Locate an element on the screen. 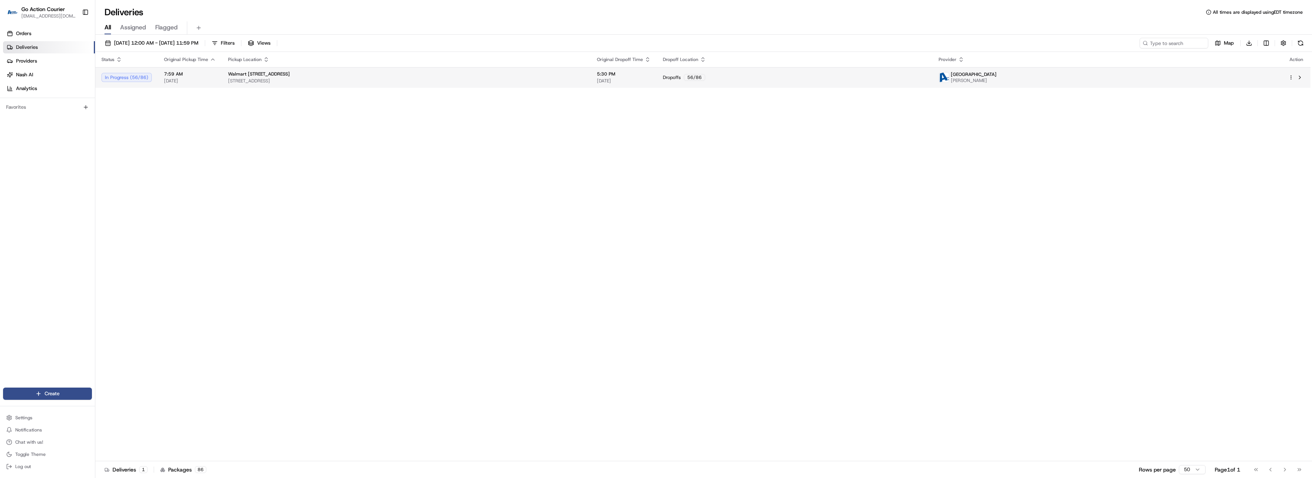 This screenshot has height=478, width=1312. a: Analytics is located at coordinates (49, 88).